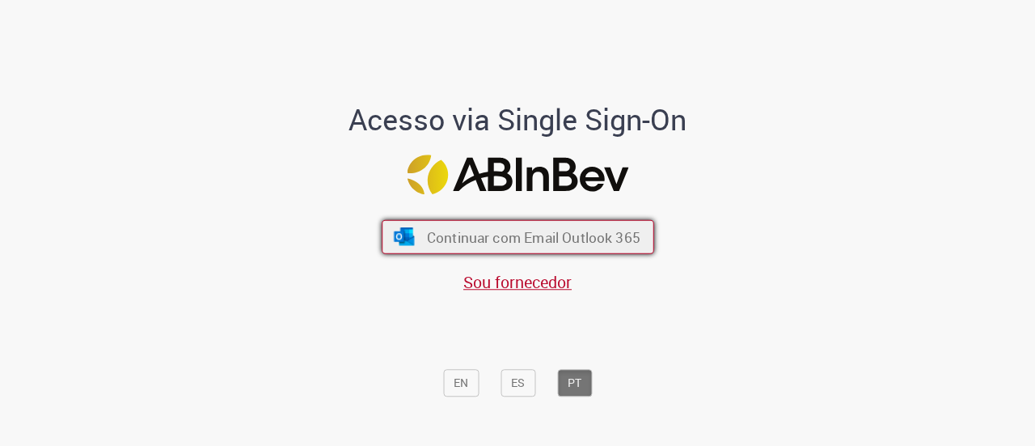 The width and height of the screenshot is (1035, 446). I want to click on img: ícone Azure/Microsoft 360, so click(404, 237).